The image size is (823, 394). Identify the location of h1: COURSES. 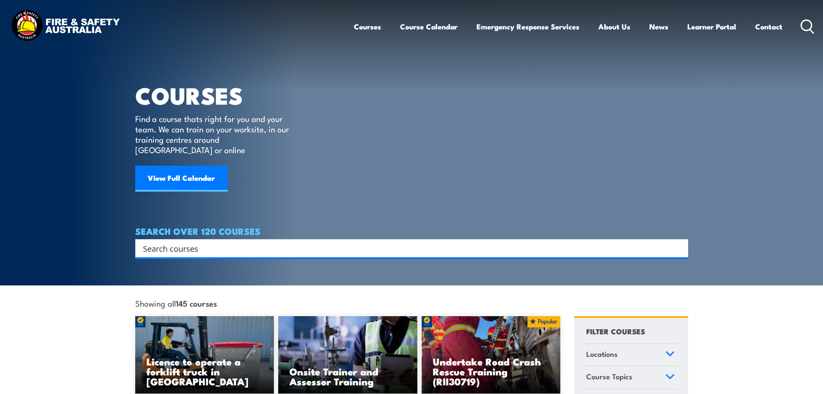
(218, 95).